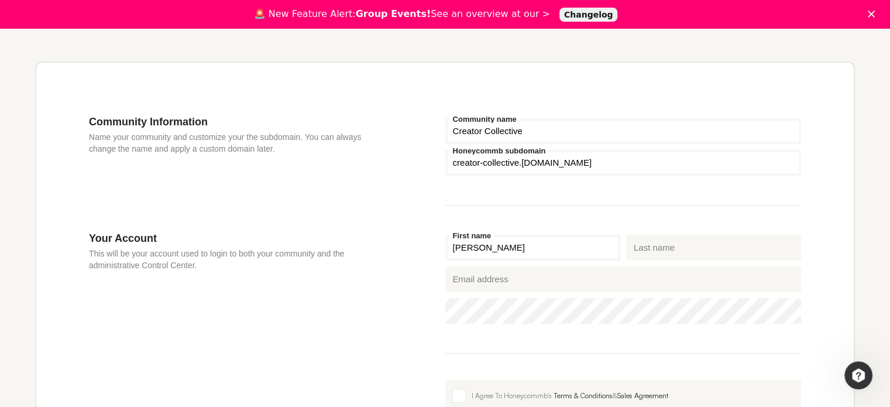  Describe the element at coordinates (623, 163) in the screenshot. I see `input: your-subdomain.honeycommb.com` at that location.